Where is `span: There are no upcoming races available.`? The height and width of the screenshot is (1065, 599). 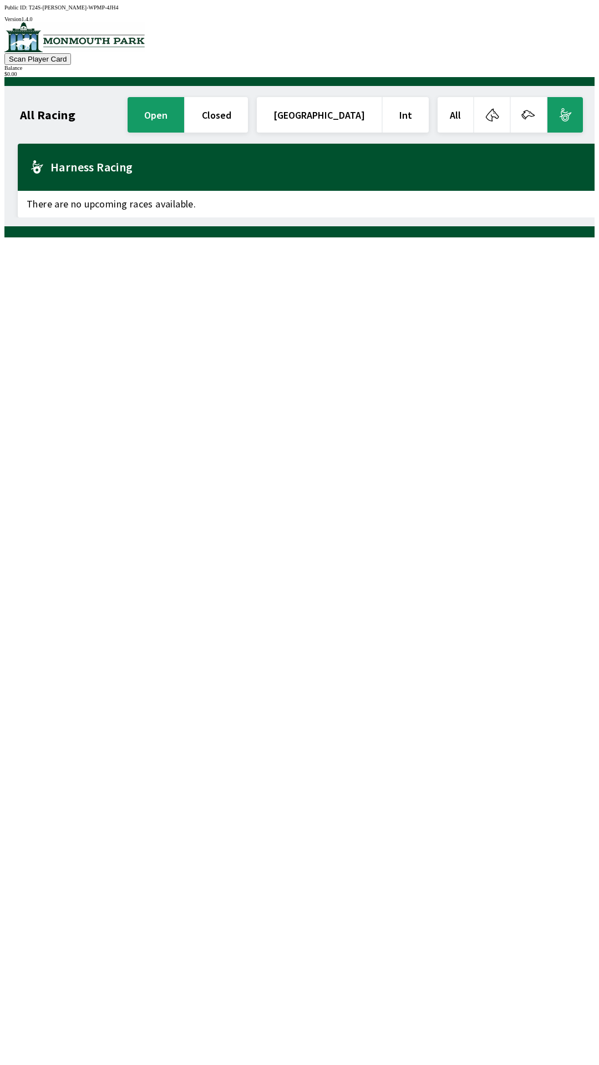
span: There are no upcoming races available. is located at coordinates (306, 204).